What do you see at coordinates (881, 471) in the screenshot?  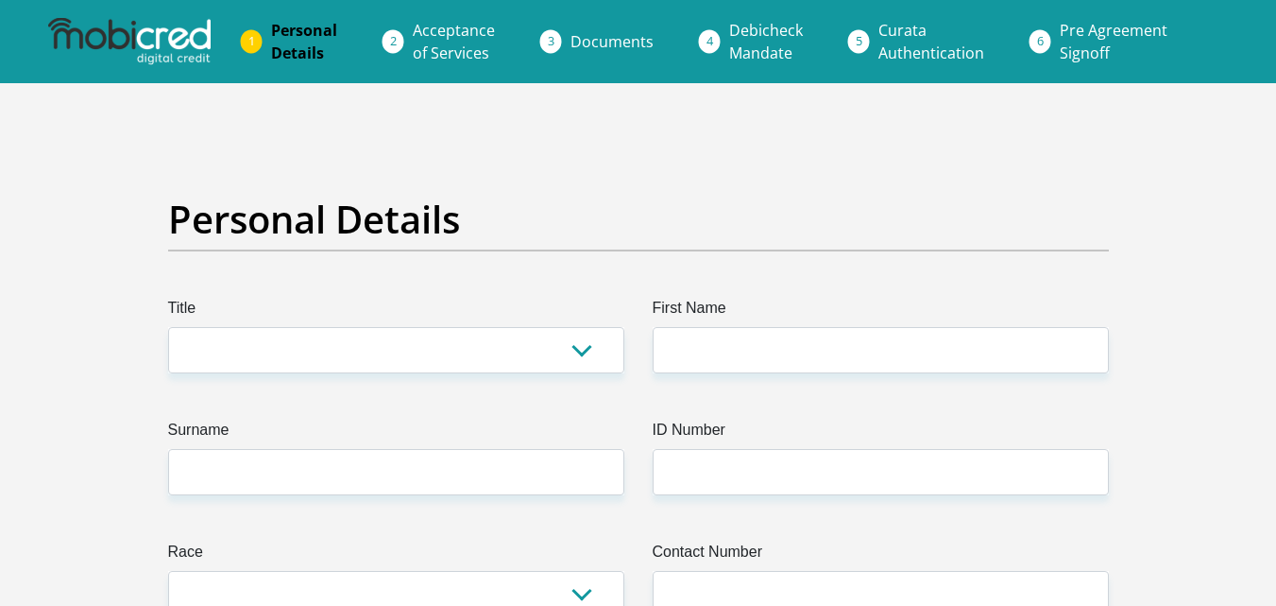 I see `input: ID Number` at bounding box center [881, 471].